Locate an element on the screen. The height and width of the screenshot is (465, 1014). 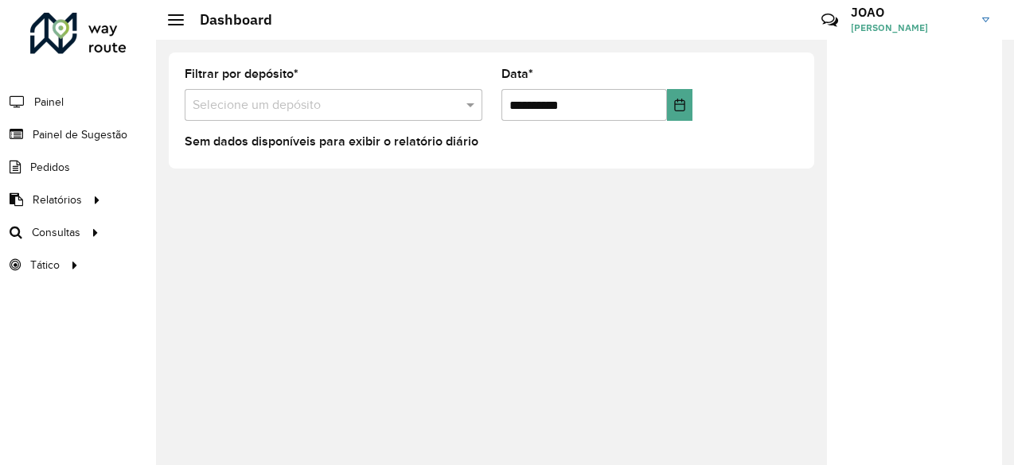
span: Tático is located at coordinates (45, 265).